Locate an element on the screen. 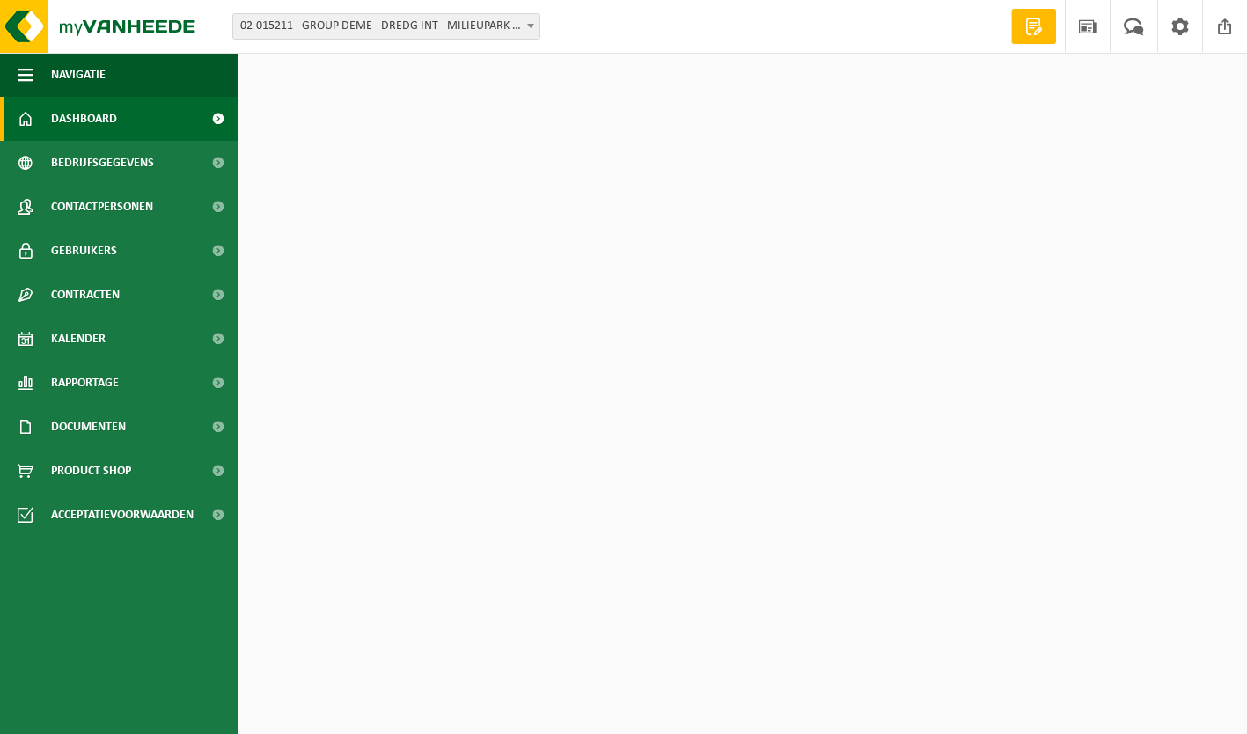  span: Acceptatievoorwaarden is located at coordinates (122, 515).